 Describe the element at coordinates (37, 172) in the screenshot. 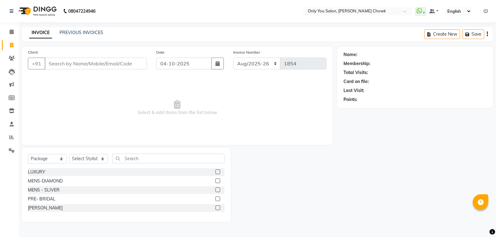

I see `div: LUXURY` at that location.